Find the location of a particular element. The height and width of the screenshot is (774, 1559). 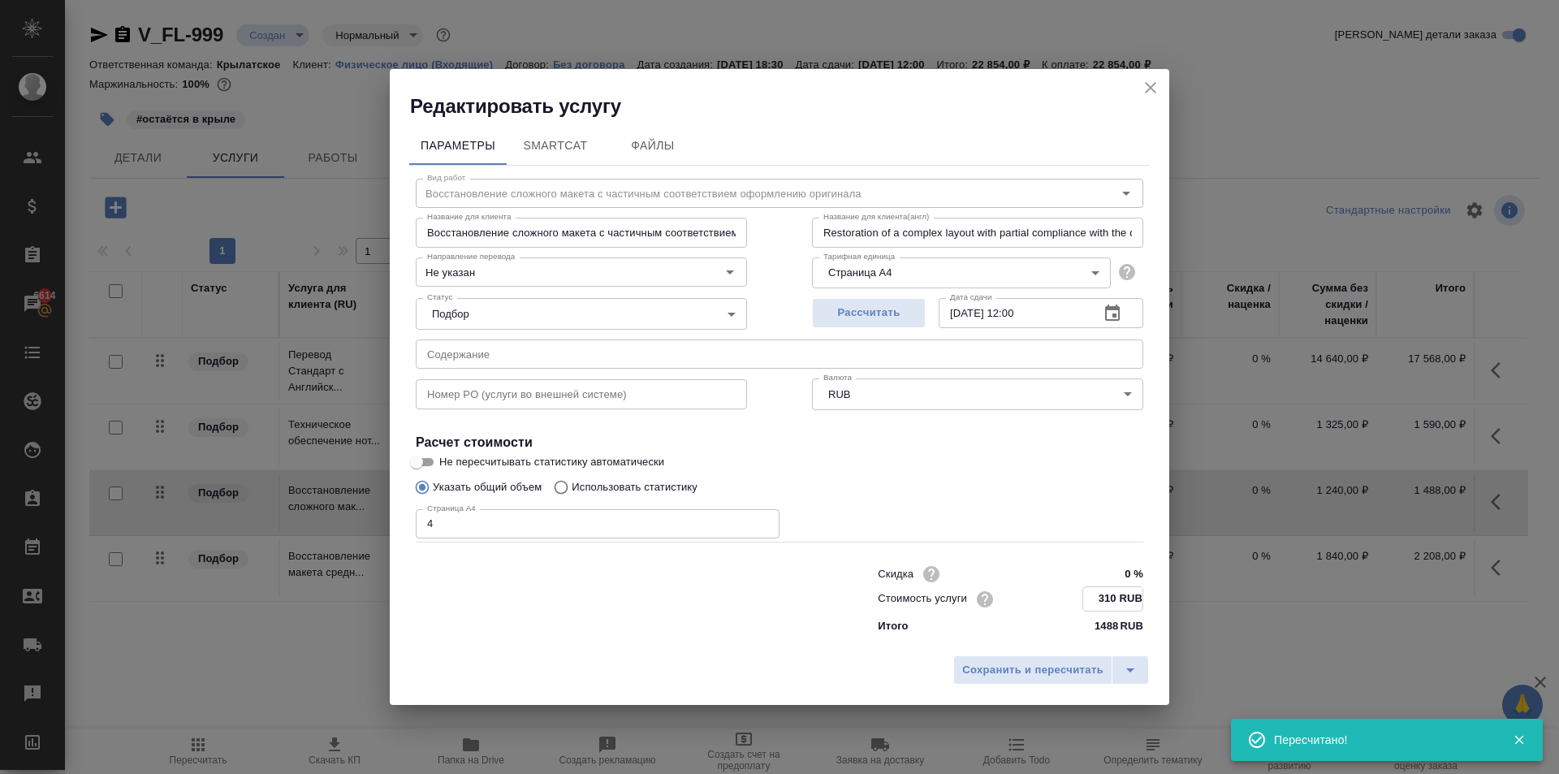

p: Скидка is located at coordinates (895, 574).